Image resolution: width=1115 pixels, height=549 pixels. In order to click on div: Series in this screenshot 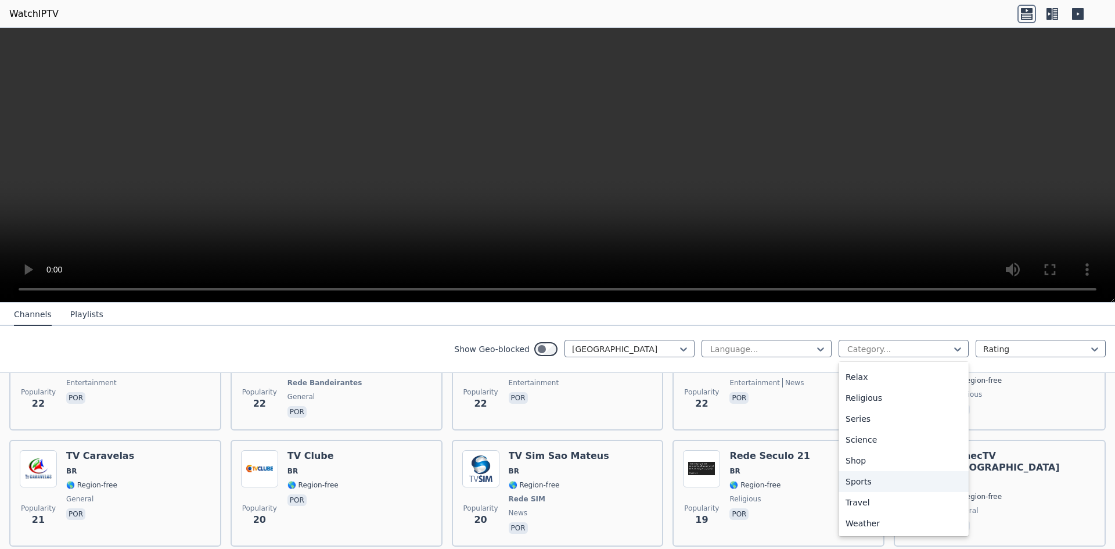, I will do `click(904, 419)`.